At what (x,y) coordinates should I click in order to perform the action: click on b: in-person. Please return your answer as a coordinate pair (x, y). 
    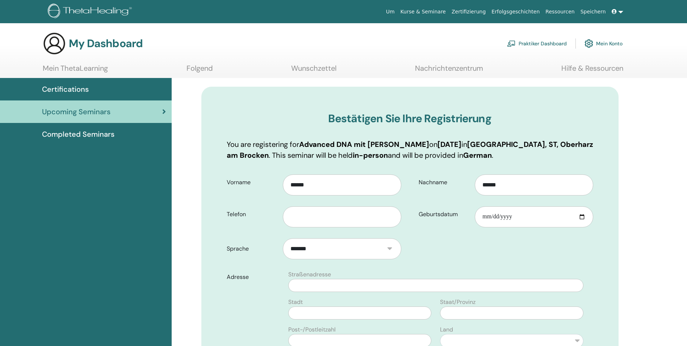
    Looking at the image, I should click on (370, 155).